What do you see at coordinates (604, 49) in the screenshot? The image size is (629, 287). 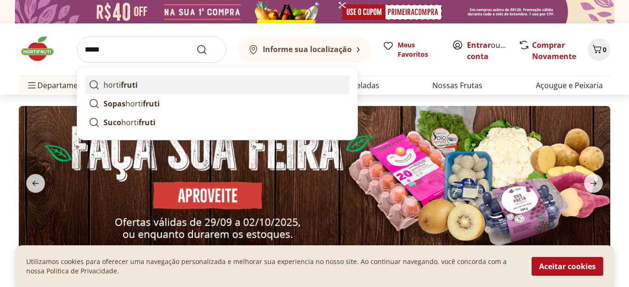 I see `span: 0` at bounding box center [604, 49].